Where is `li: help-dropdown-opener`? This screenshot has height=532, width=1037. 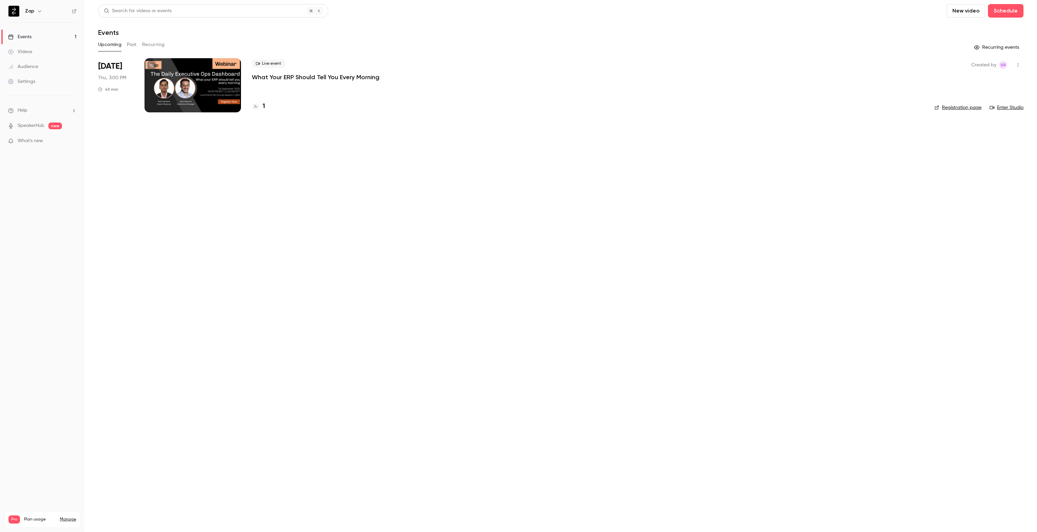 li: help-dropdown-opener is located at coordinates (42, 110).